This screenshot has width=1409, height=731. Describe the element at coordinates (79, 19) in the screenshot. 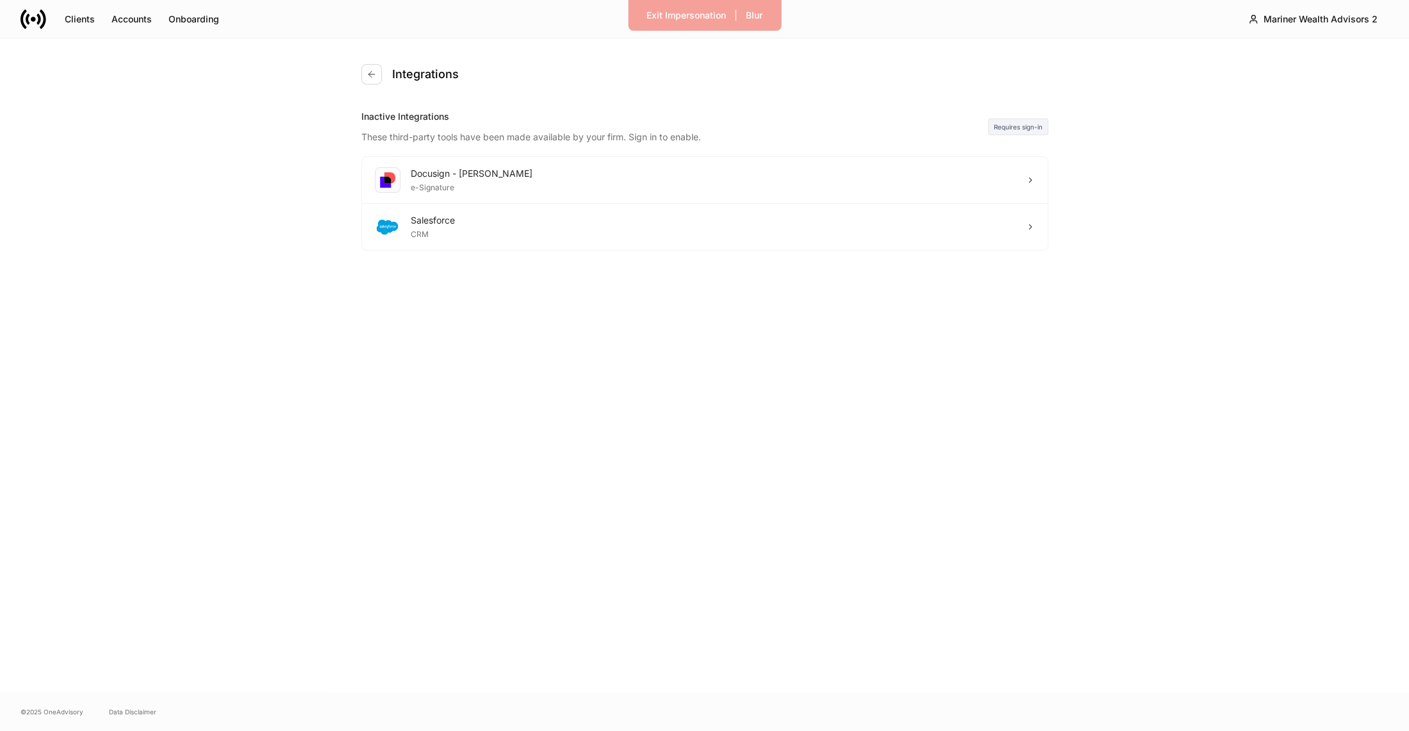

I see `div: Clients` at that location.